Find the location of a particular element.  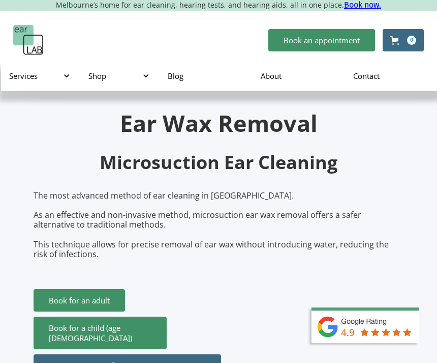

a: About is located at coordinates (299, 76).